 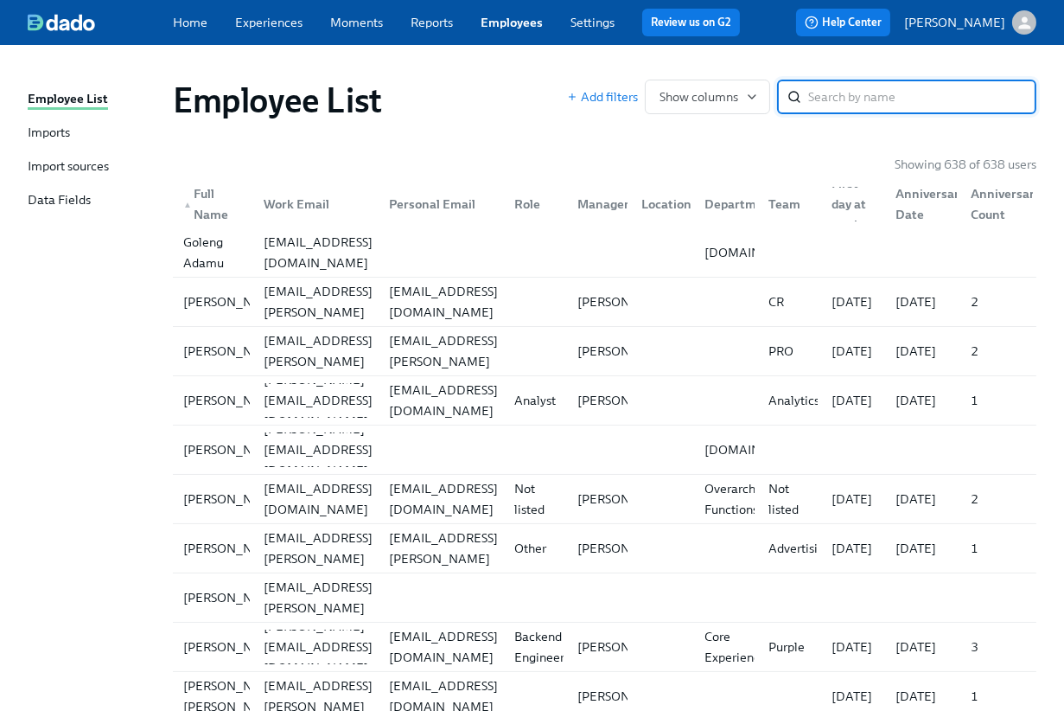 What do you see at coordinates (269, 22) in the screenshot?
I see `a: Experiences` at bounding box center [269, 22].